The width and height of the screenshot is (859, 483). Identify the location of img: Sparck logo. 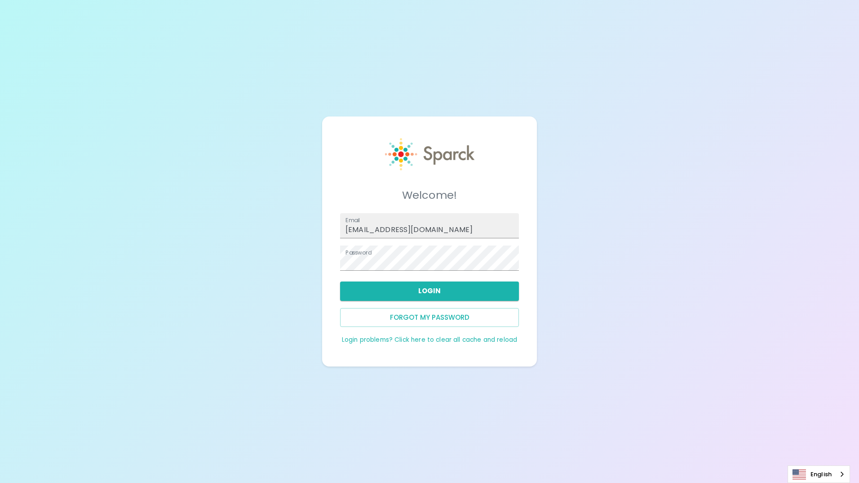
(430, 154).